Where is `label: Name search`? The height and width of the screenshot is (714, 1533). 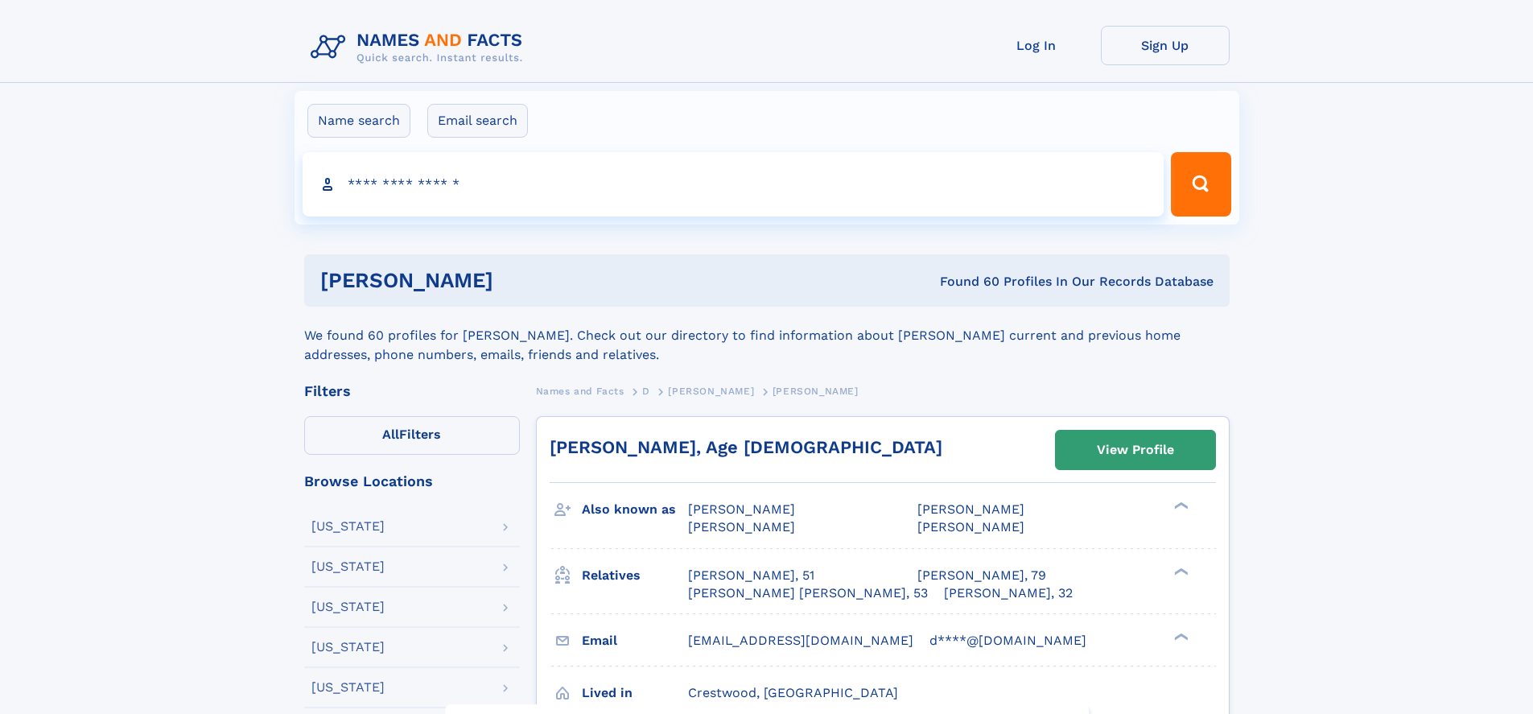
label: Name search is located at coordinates (359, 121).